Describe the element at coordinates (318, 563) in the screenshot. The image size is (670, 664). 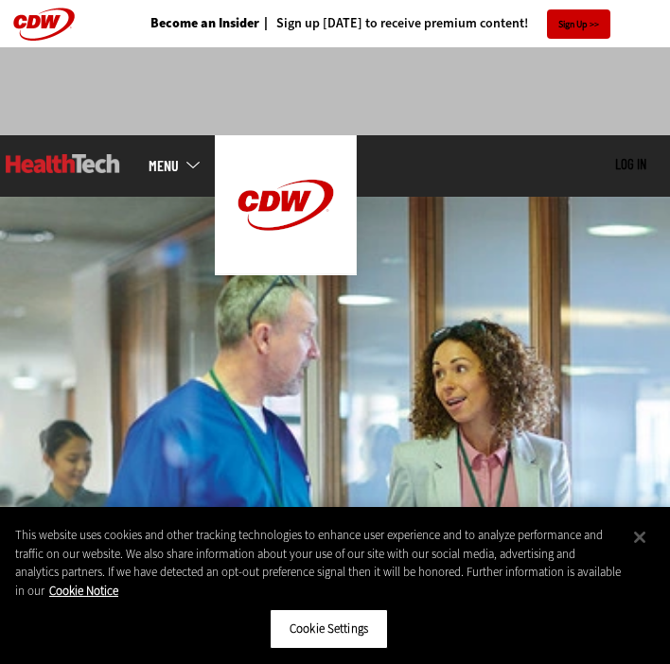
I see `div: This website uses cookies and other tracking technologies to enhance user experience and to analy...` at that location.